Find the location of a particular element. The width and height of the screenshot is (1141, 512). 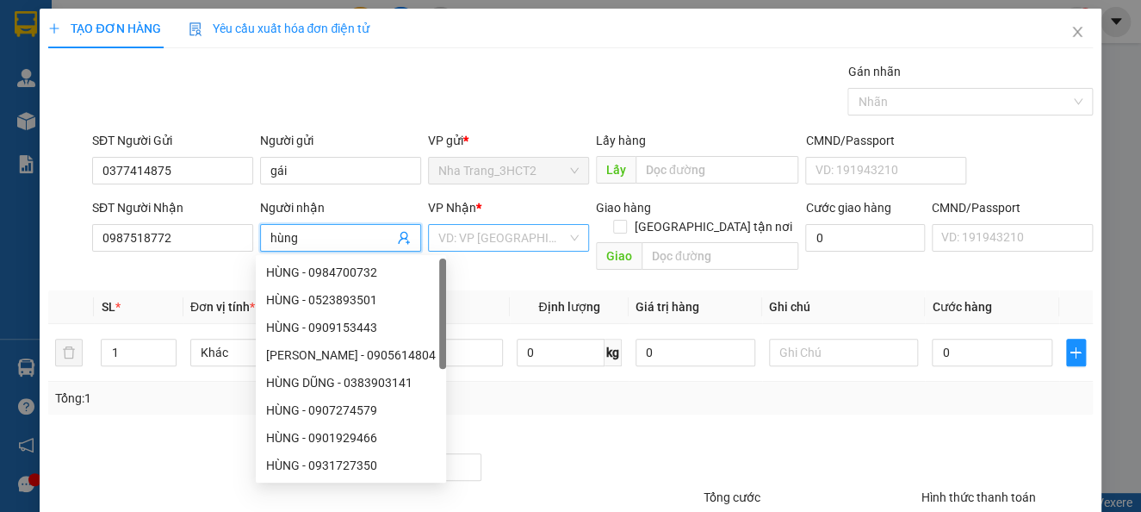

input: 0 is located at coordinates (695, 352).